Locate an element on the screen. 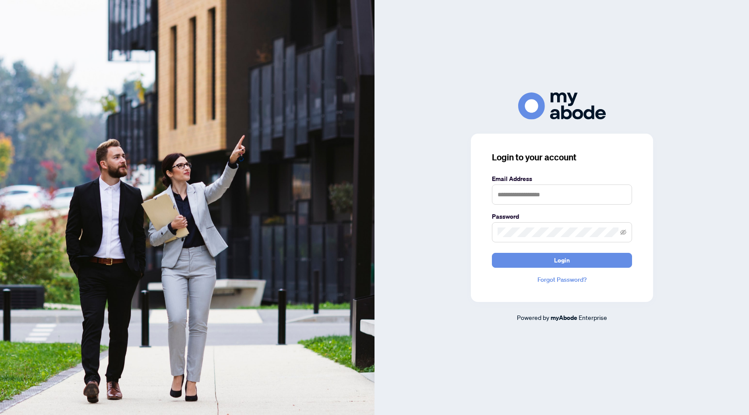 The width and height of the screenshot is (749, 415). span: eye-invisible is located at coordinates (623, 232).